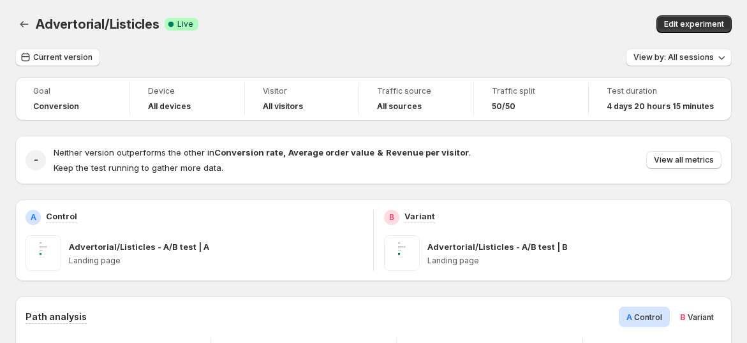  I want to click on span: Traffic source, so click(416, 91).